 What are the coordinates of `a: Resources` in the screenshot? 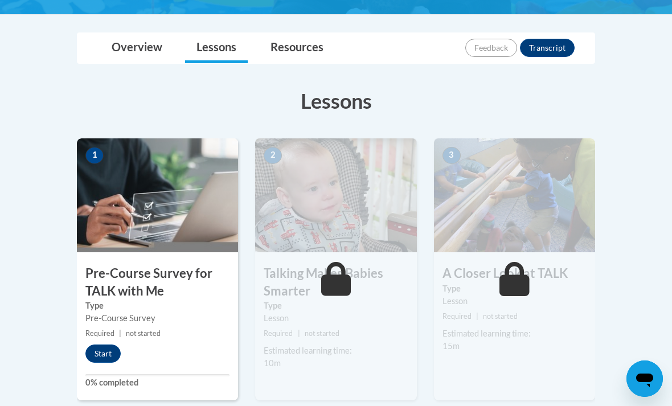 It's located at (297, 48).